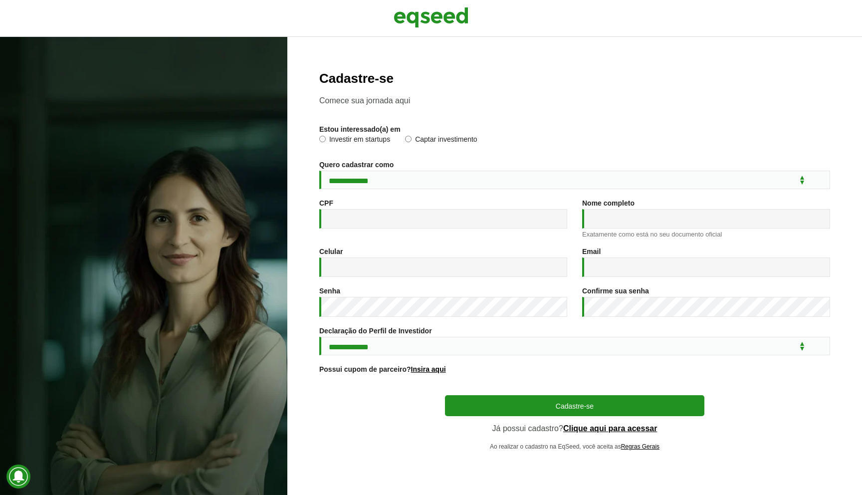 This screenshot has width=862, height=495. I want to click on a: Regras Gerais, so click(640, 446).